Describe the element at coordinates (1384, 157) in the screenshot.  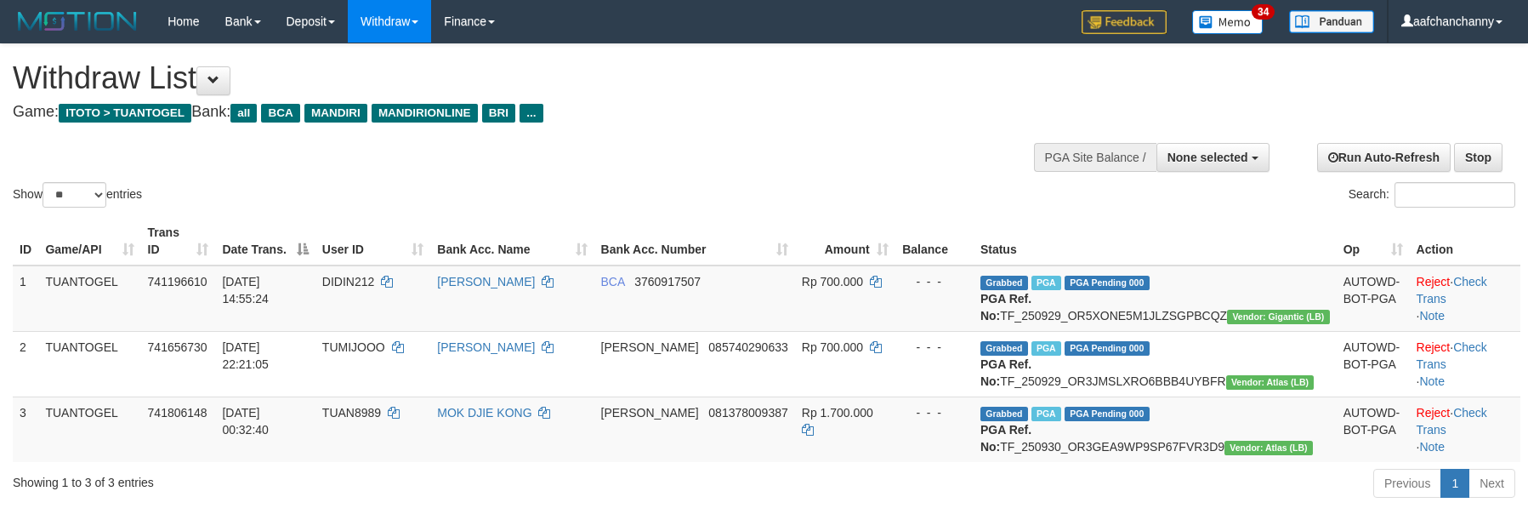
I see `a: Run Auto-Refresh` at that location.